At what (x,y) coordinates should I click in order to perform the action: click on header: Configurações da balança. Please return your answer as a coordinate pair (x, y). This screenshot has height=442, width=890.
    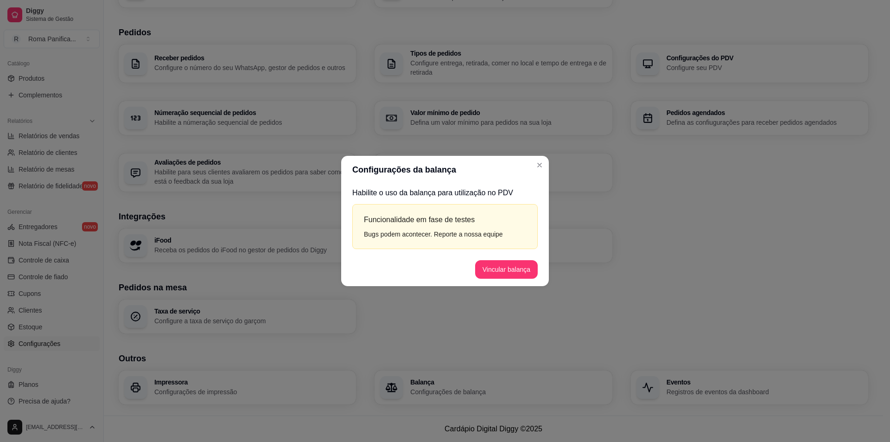
    Looking at the image, I should click on (445, 170).